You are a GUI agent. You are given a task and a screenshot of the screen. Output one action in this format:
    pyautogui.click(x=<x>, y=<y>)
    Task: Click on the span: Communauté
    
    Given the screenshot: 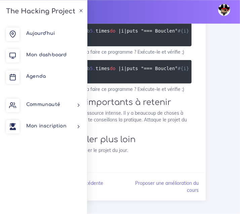 What is the action you would take?
    pyautogui.click(x=43, y=104)
    